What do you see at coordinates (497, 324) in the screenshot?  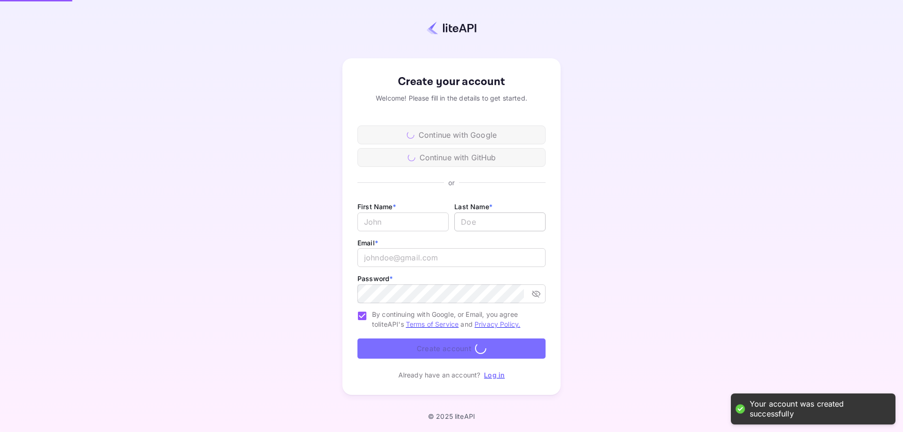 I see `a: Privacy Policy.` at bounding box center [497, 324].